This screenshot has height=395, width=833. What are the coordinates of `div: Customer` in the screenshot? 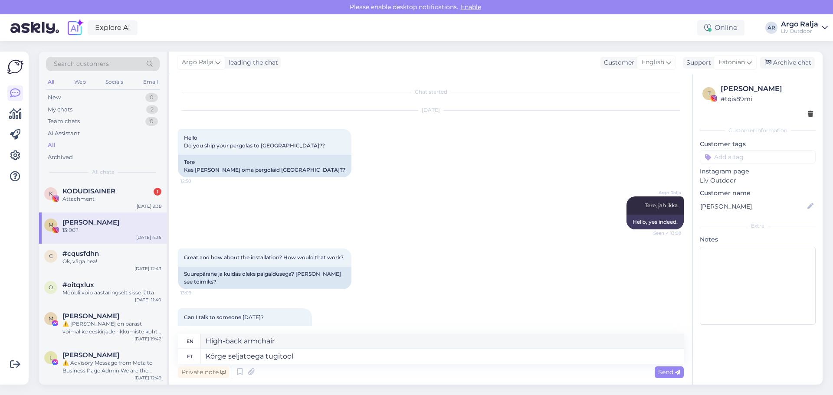 It's located at (617, 62).